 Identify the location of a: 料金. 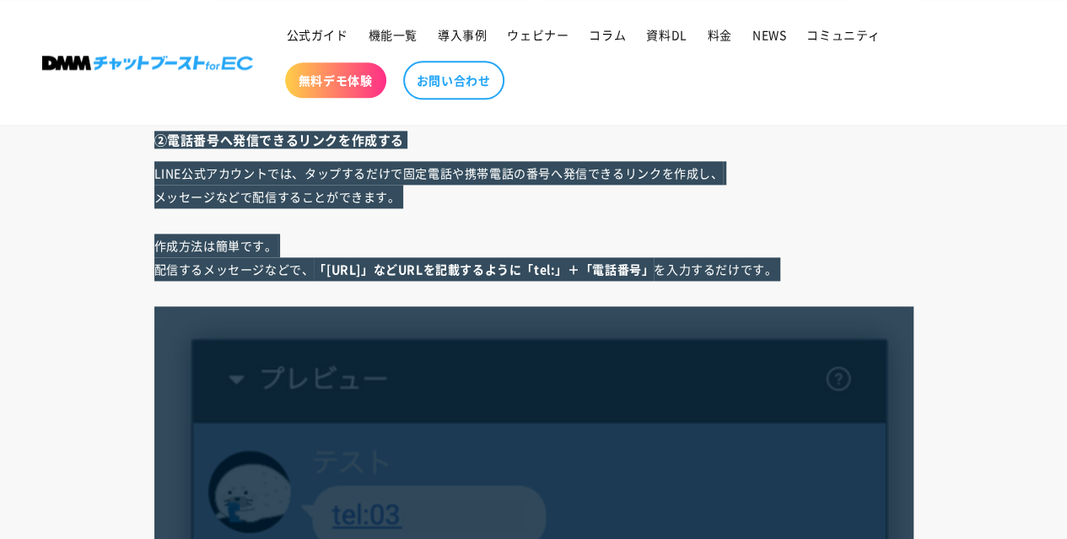
(719, 35).